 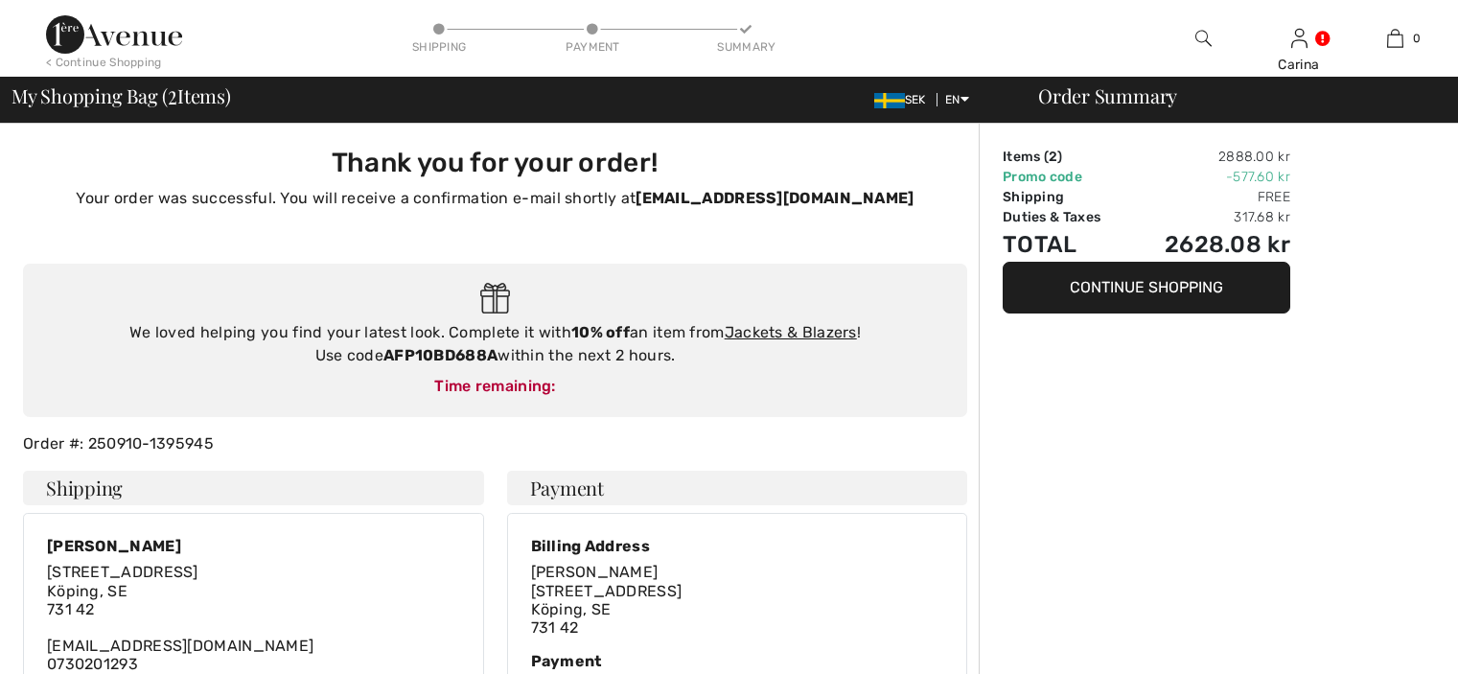 I want to click on a: 0, so click(x=1395, y=38).